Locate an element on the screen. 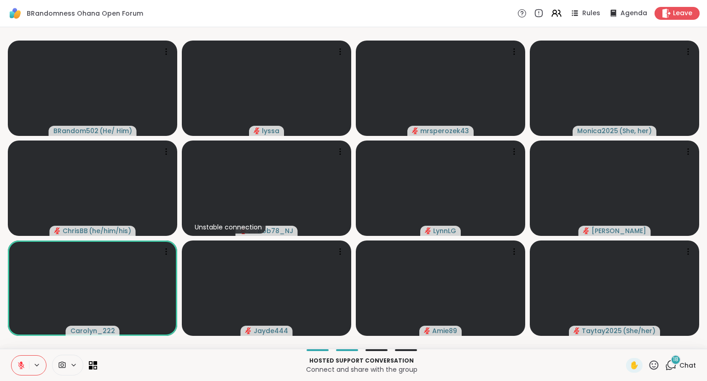  span: LynnLG is located at coordinates (445, 231).